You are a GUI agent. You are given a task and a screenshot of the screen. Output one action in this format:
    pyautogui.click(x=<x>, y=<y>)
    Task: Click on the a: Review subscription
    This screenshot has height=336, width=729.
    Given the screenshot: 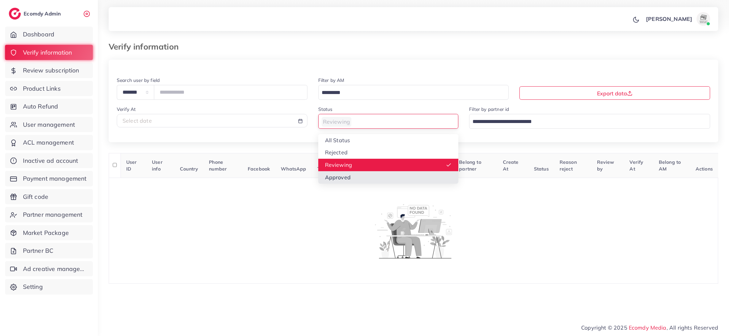 What is the action you would take?
    pyautogui.click(x=49, y=70)
    